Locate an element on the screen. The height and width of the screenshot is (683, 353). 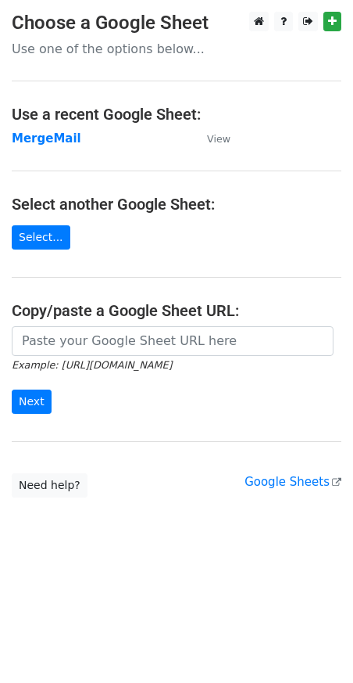
a: Need help? is located at coordinates (49, 485).